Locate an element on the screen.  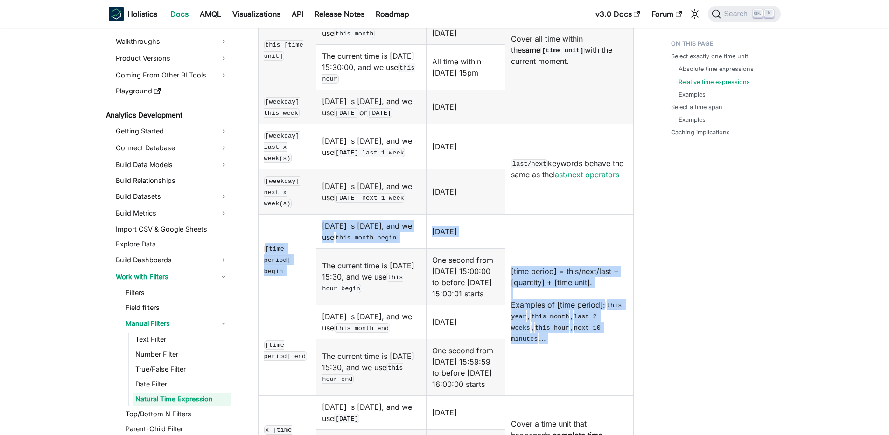
a: Field filters is located at coordinates (177, 307).